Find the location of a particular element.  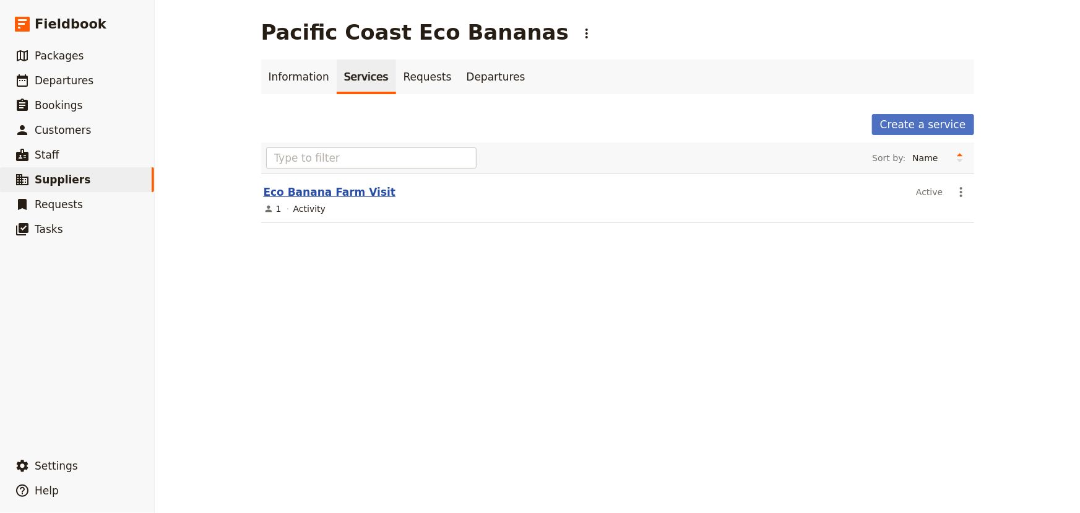

a: Services is located at coordinates (367, 77).